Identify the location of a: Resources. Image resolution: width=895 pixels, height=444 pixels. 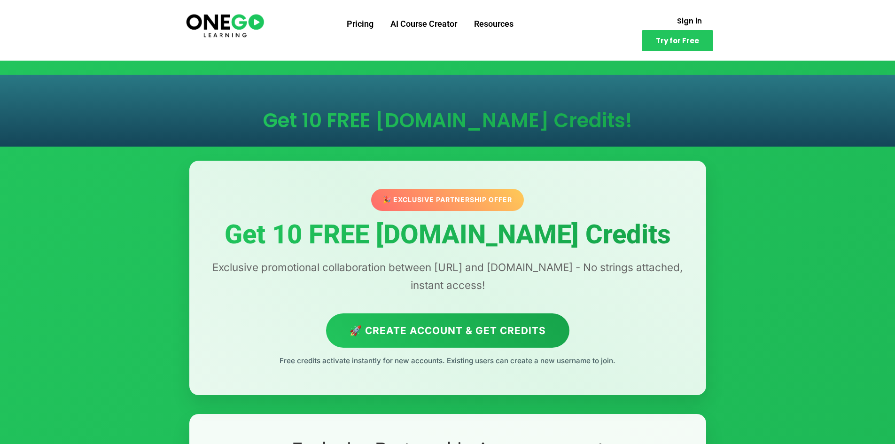
(494, 24).